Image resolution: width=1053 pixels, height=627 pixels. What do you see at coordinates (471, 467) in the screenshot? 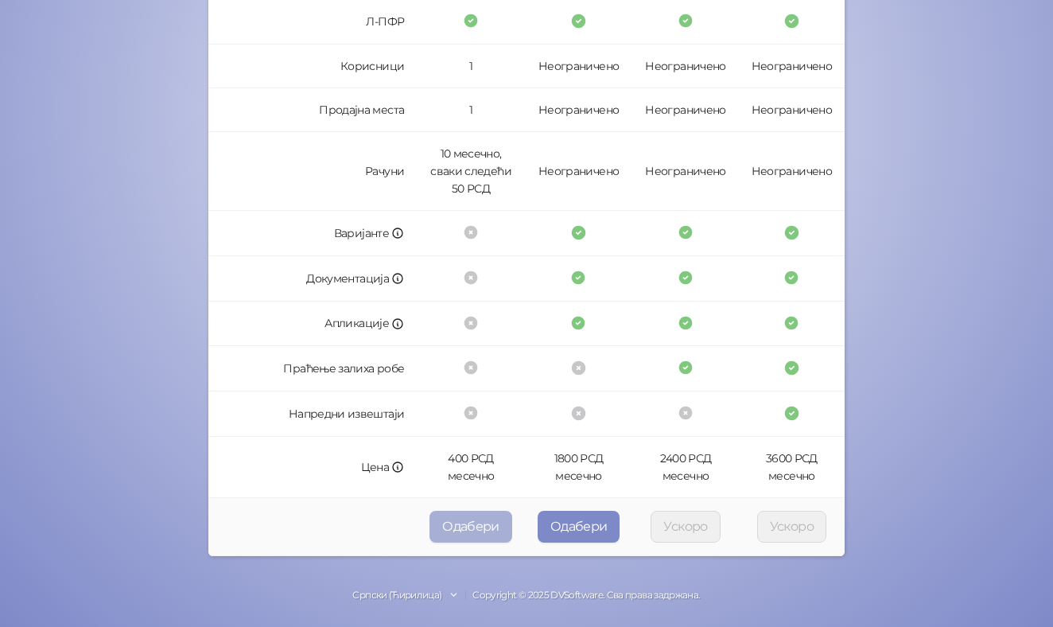
I see `td: 400 РСД месечно` at bounding box center [471, 467].